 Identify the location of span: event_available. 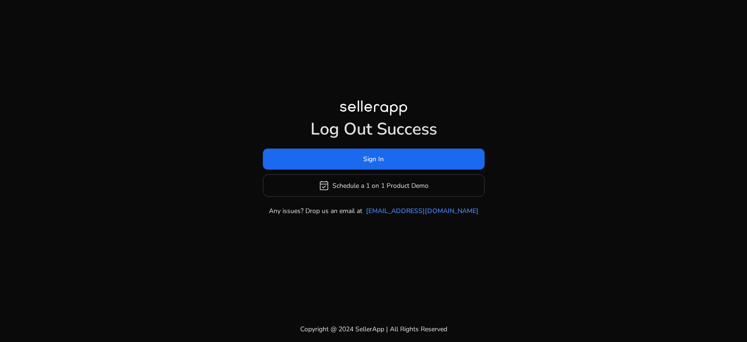
(324, 185).